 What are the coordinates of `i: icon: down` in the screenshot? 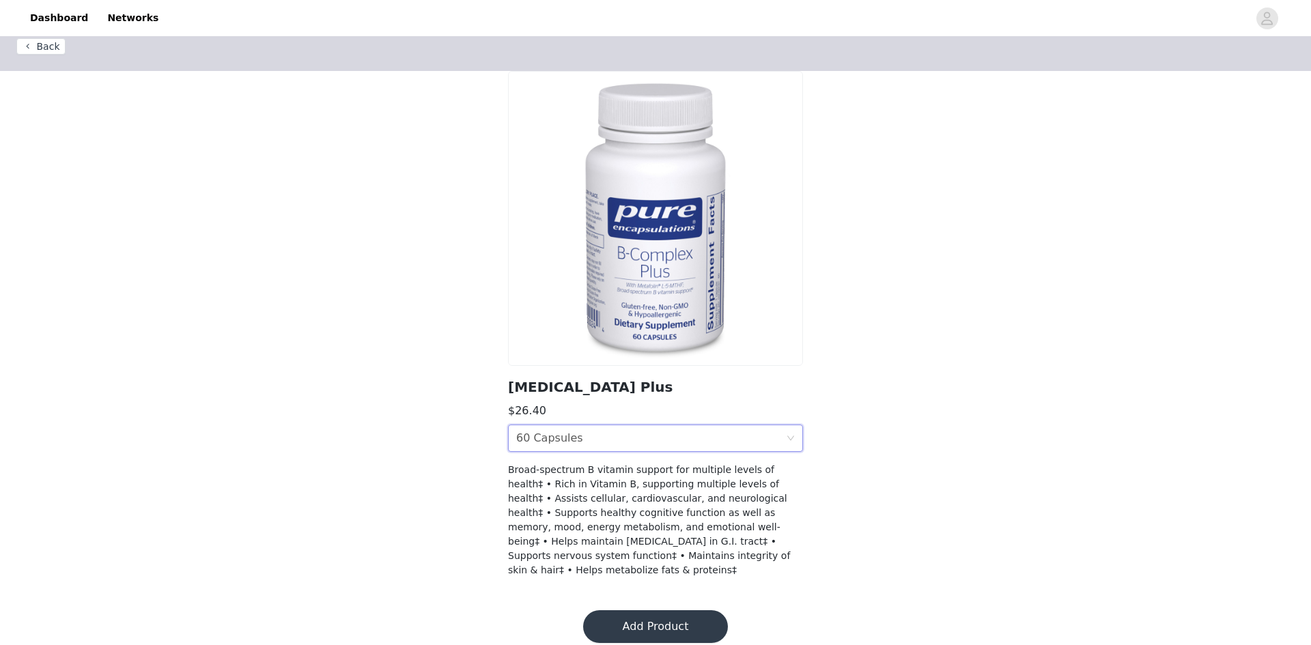 It's located at (791, 439).